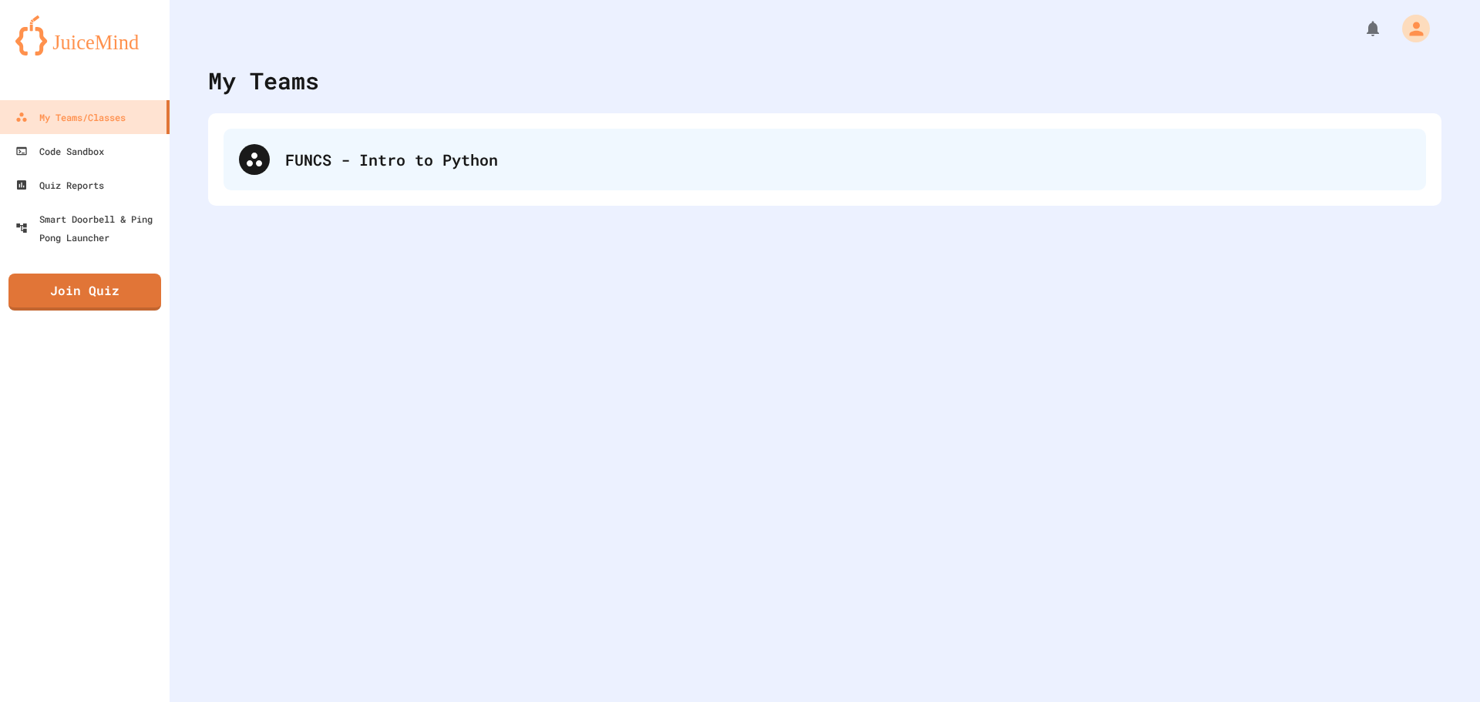 The image size is (1480, 702). Describe the element at coordinates (89, 228) in the screenshot. I see `div: Smart Doorbell & Ping Pong Launcher` at that location.